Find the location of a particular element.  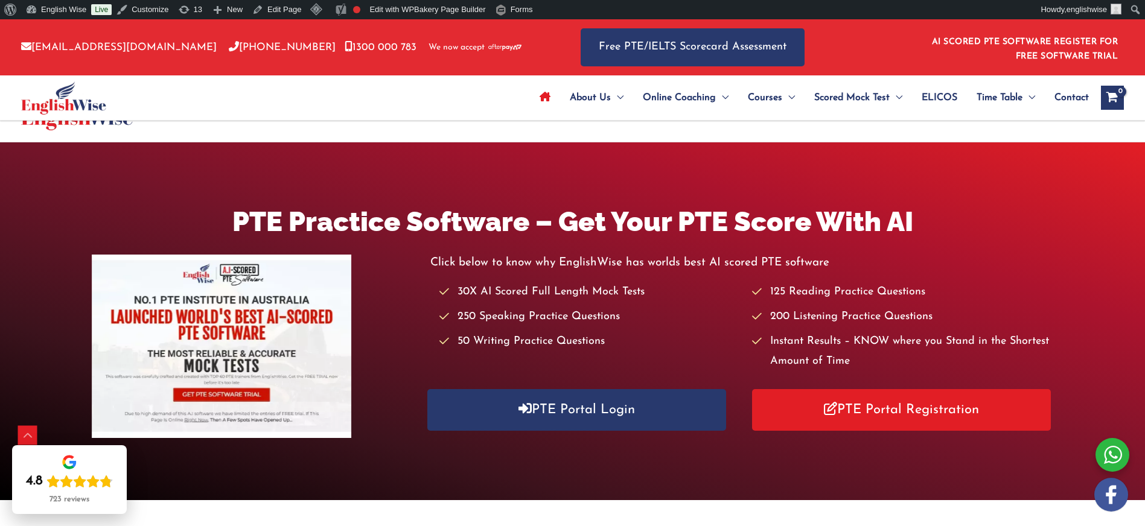

li: 50 Writing Practice Questions is located at coordinates (590, 342).